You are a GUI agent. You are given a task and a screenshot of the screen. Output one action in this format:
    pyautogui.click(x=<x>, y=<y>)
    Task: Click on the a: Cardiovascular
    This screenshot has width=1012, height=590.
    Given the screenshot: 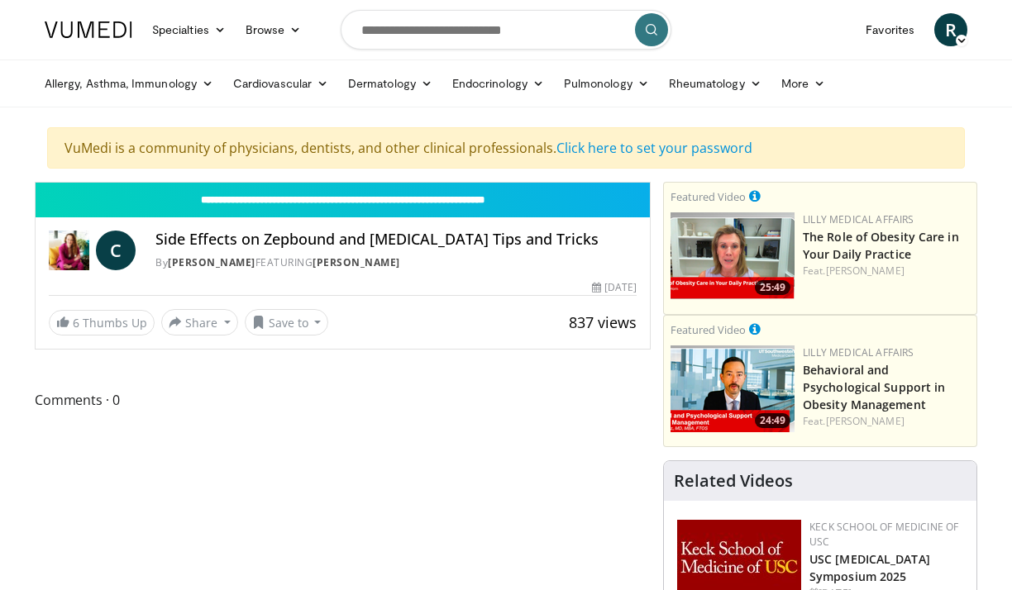 What is the action you would take?
    pyautogui.click(x=280, y=84)
    